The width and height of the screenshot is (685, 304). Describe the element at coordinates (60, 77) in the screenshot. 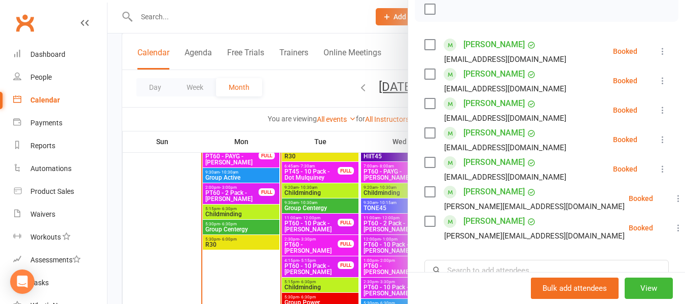

I see `a: People` at that location.